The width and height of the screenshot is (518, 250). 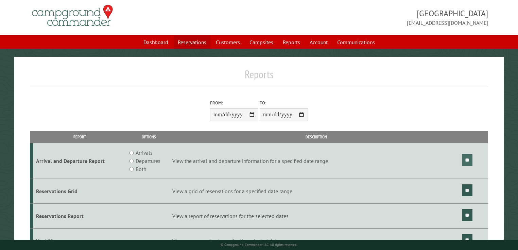 What do you see at coordinates (80, 137) in the screenshot?
I see `th: Report` at bounding box center [80, 137].